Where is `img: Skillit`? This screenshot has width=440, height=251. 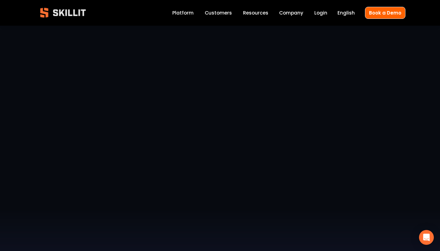
img: Skillit is located at coordinates (63, 13).